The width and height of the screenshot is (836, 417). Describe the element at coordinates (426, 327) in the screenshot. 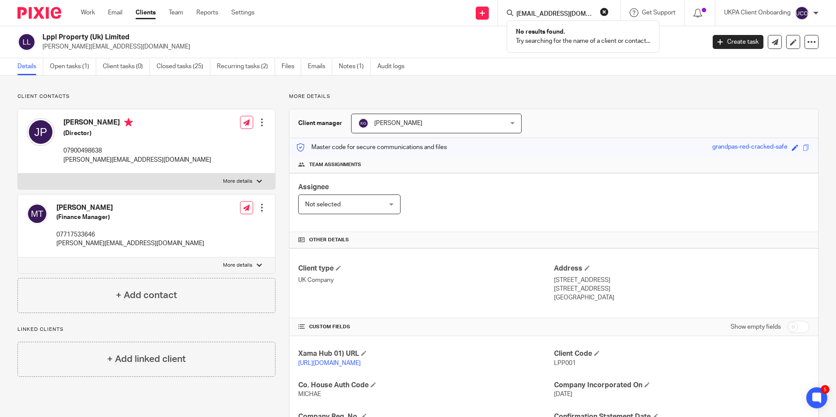

I see `h4: CUSTOM FIELDS` at that location.